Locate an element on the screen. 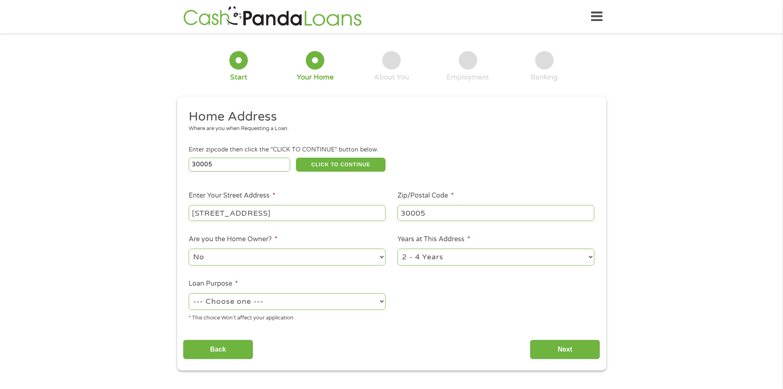 The image size is (783, 389). label: Are you the Home Owner? is located at coordinates (233, 239).